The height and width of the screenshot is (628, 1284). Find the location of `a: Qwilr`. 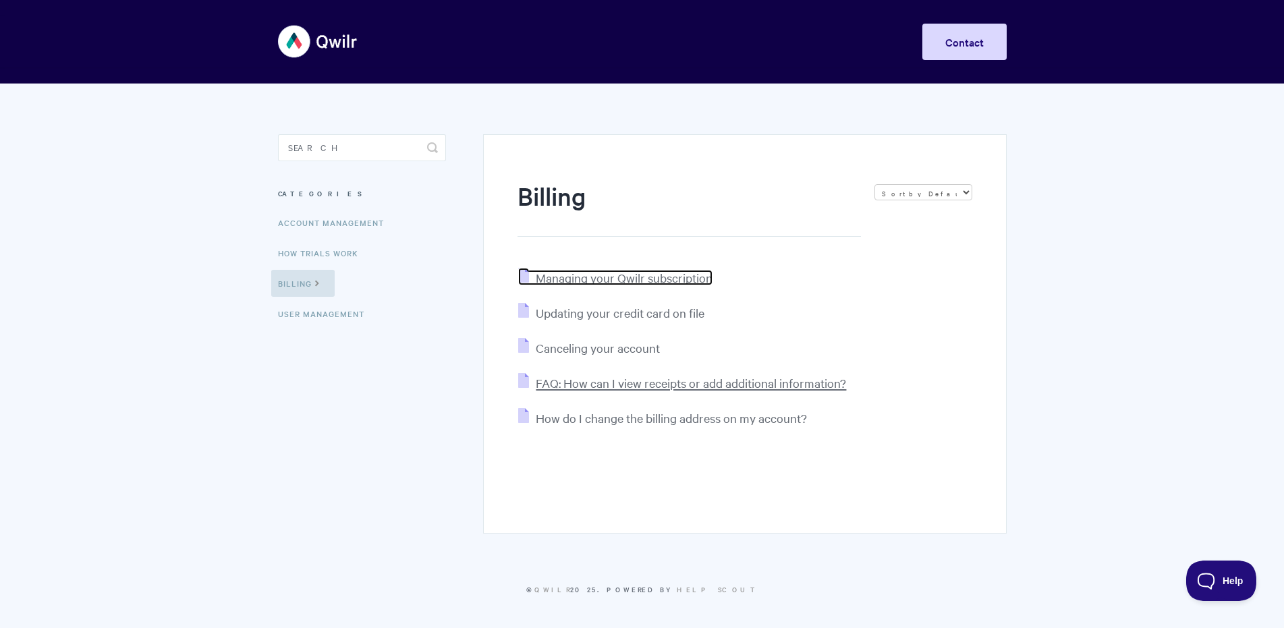

a: Qwilr is located at coordinates (552, 589).